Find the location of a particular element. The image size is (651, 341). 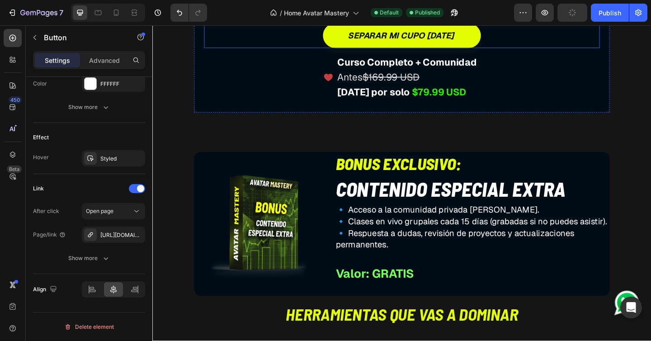

span: Antes is located at coordinates (246, 57).